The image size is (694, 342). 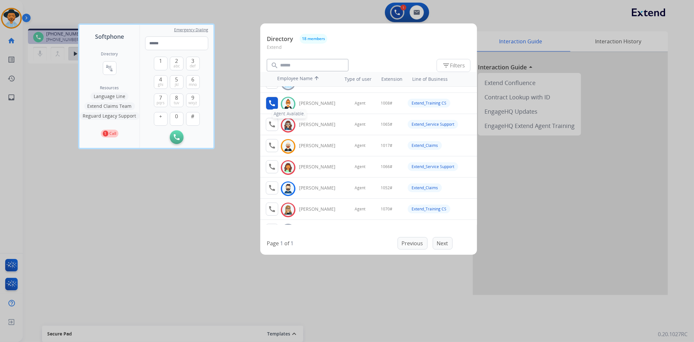 I want to click on mat-icon: filter_list, so click(x=446, y=65).